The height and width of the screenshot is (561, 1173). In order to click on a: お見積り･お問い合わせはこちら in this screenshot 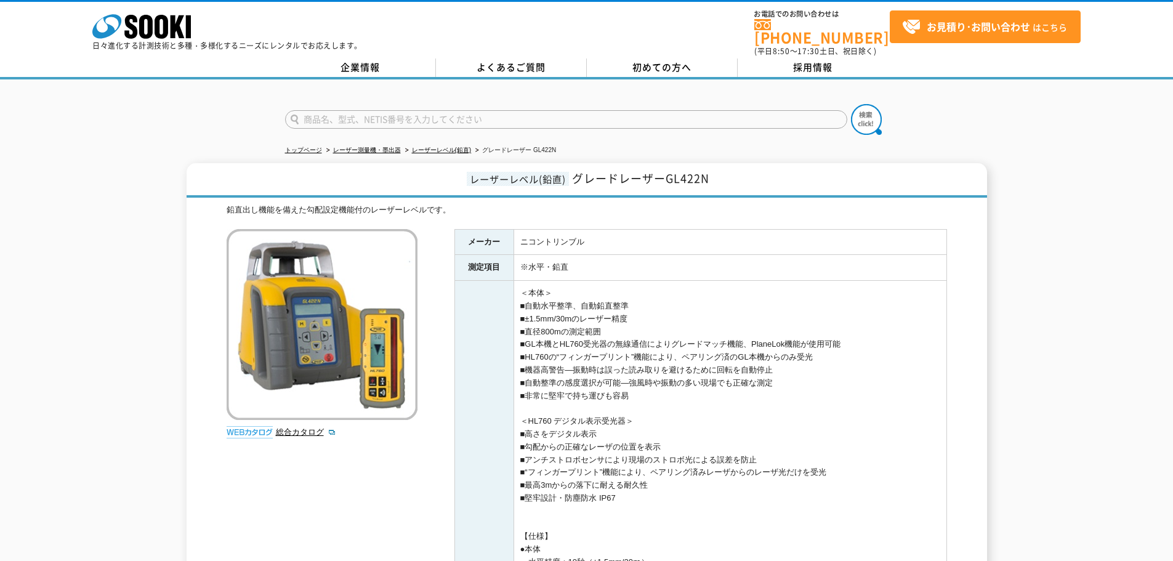, I will do `click(985, 26)`.